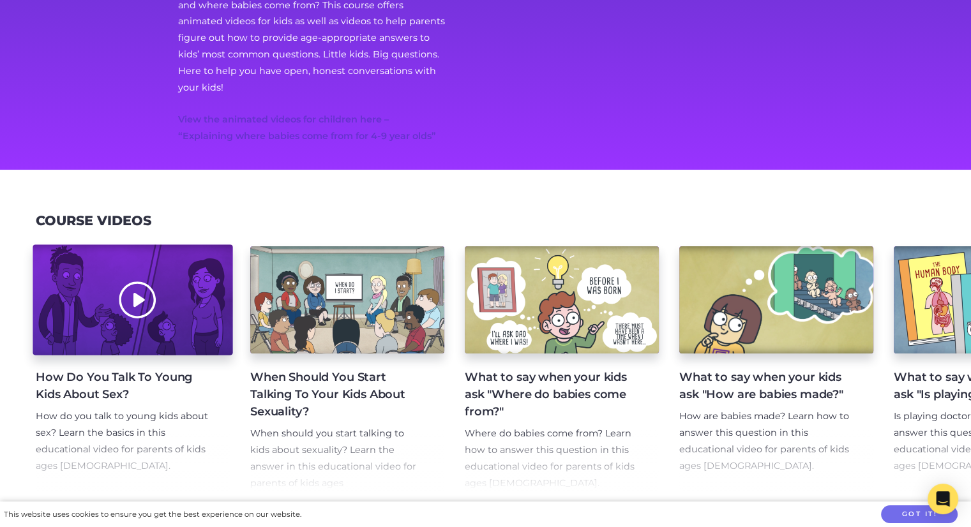 The image size is (971, 527). I want to click on a: When Should You Start Talking To Your Kids About Sexuality? When should you start talking to kids..., so click(347, 369).